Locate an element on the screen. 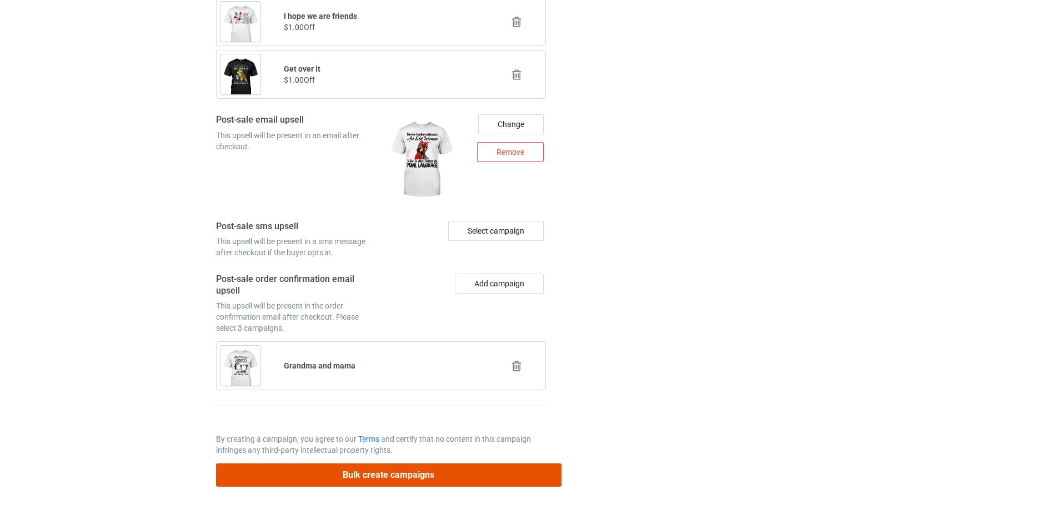 This screenshot has width=1058, height=510. div: This upsell will be present in an email after checkout. is located at coordinates (297, 141).